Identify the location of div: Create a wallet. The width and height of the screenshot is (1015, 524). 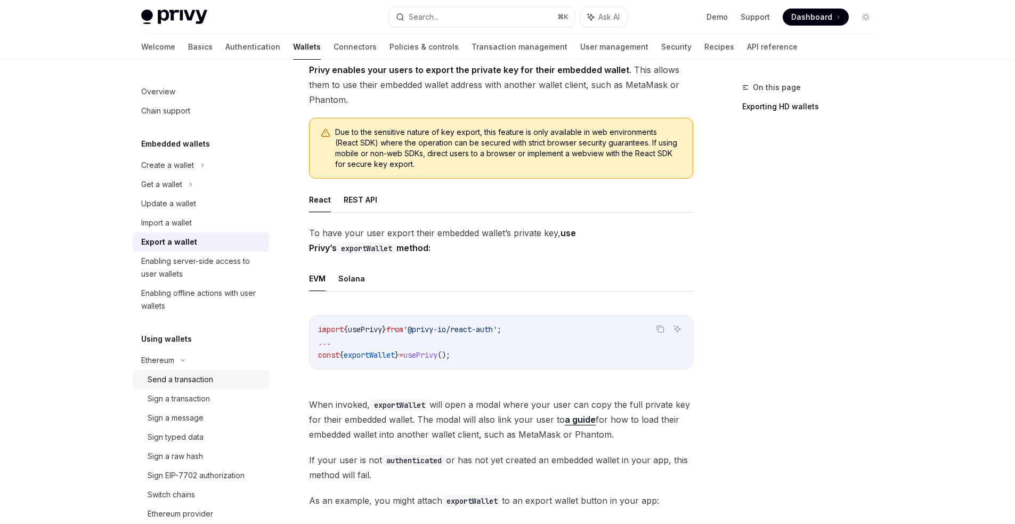
(167, 165).